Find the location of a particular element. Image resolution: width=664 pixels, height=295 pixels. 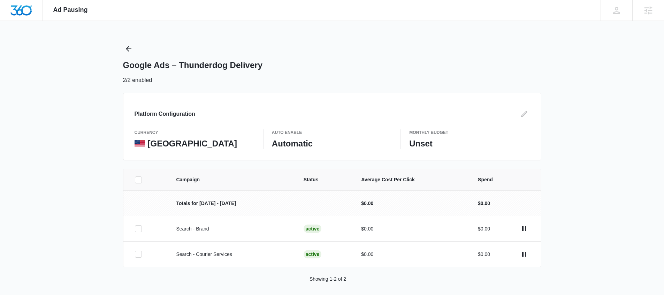

p: Search - Brand is located at coordinates (231, 229).